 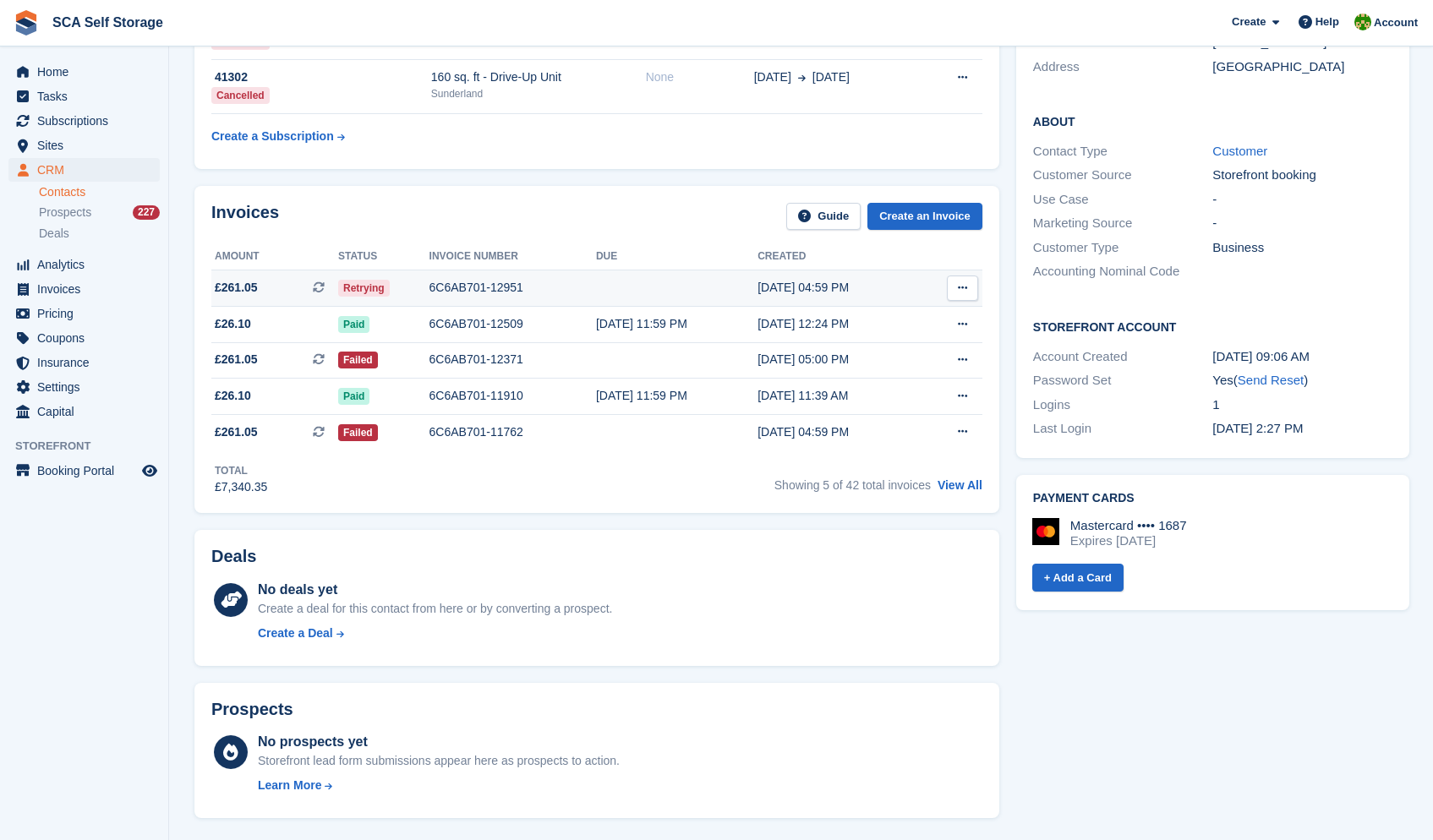 I want to click on div: 6C6AB701-11910, so click(x=513, y=396).